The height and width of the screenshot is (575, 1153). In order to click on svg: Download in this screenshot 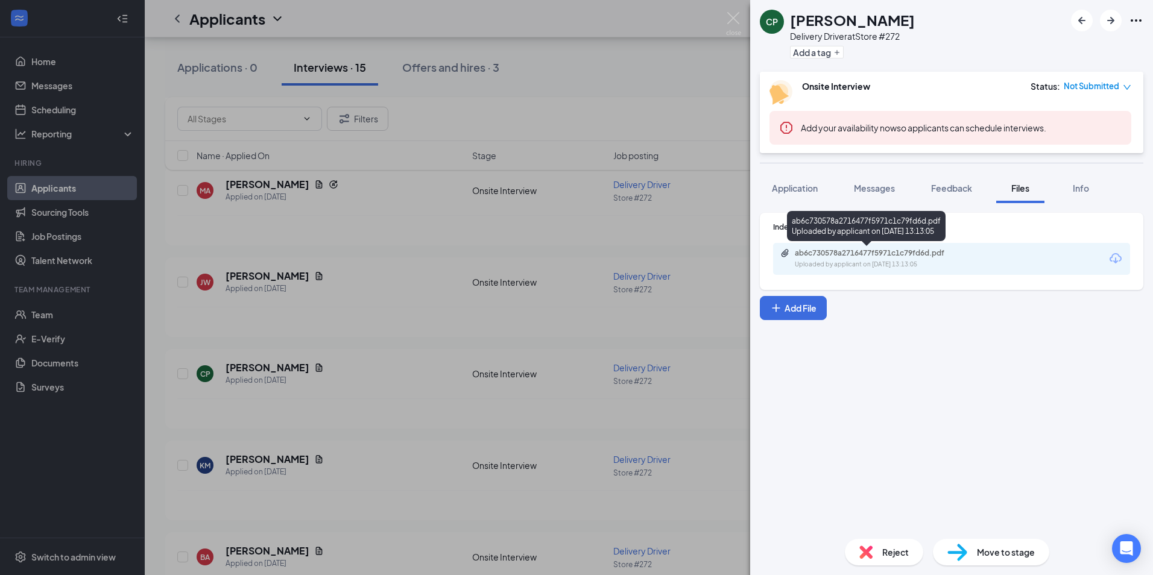, I will do `click(1116, 259)`.